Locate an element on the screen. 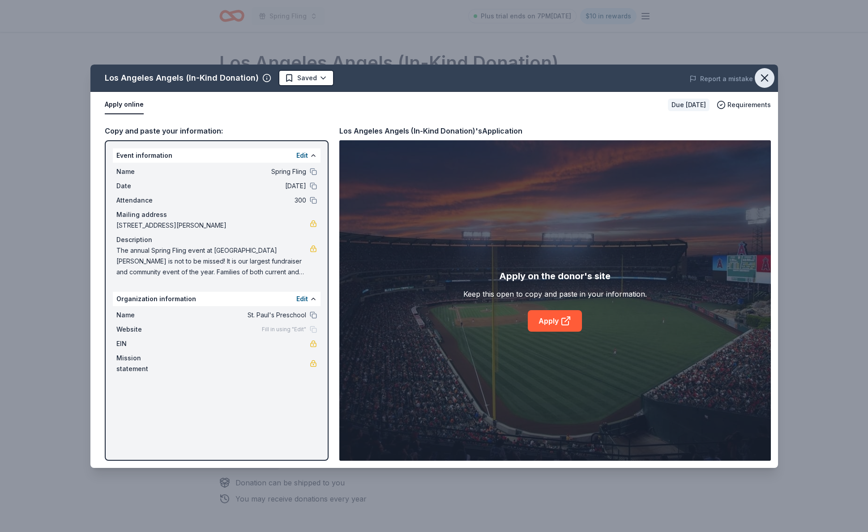  a: Apply is located at coordinates (555, 321).